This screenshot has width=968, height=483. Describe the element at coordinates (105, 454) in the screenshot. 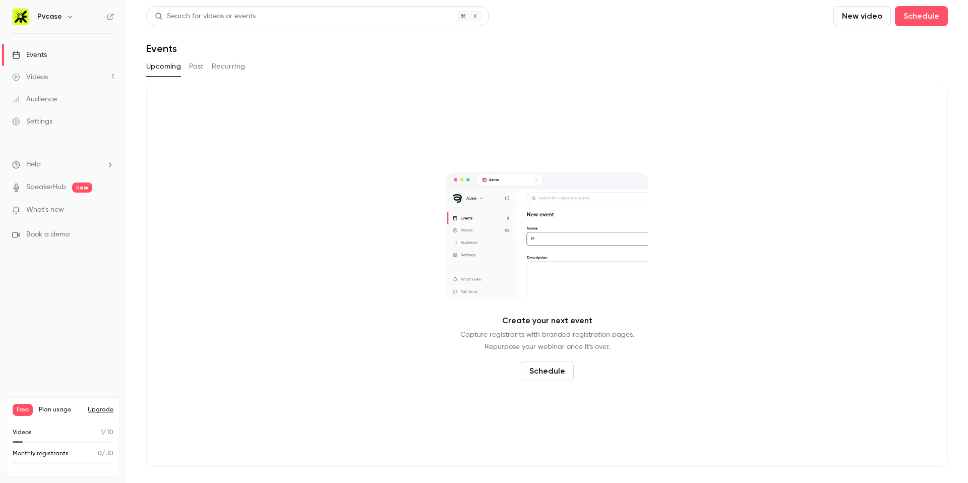

I see `p: / 30` at that location.